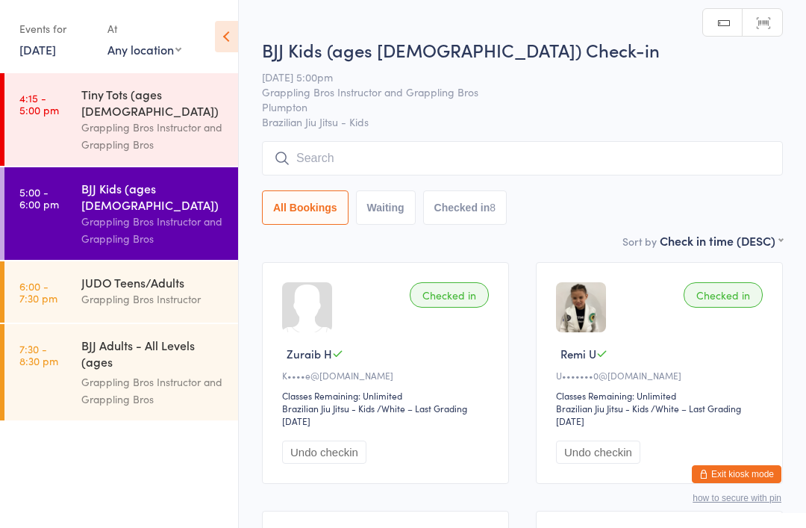 This screenshot has width=806, height=528. What do you see at coordinates (144, 28) in the screenshot?
I see `div: At` at bounding box center [144, 28].